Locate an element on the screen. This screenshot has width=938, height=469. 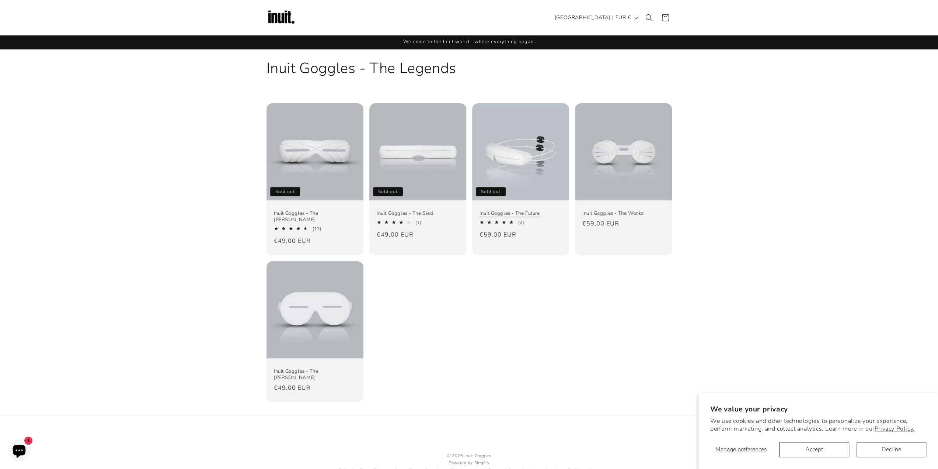
div: Announcement is located at coordinates (469, 42).